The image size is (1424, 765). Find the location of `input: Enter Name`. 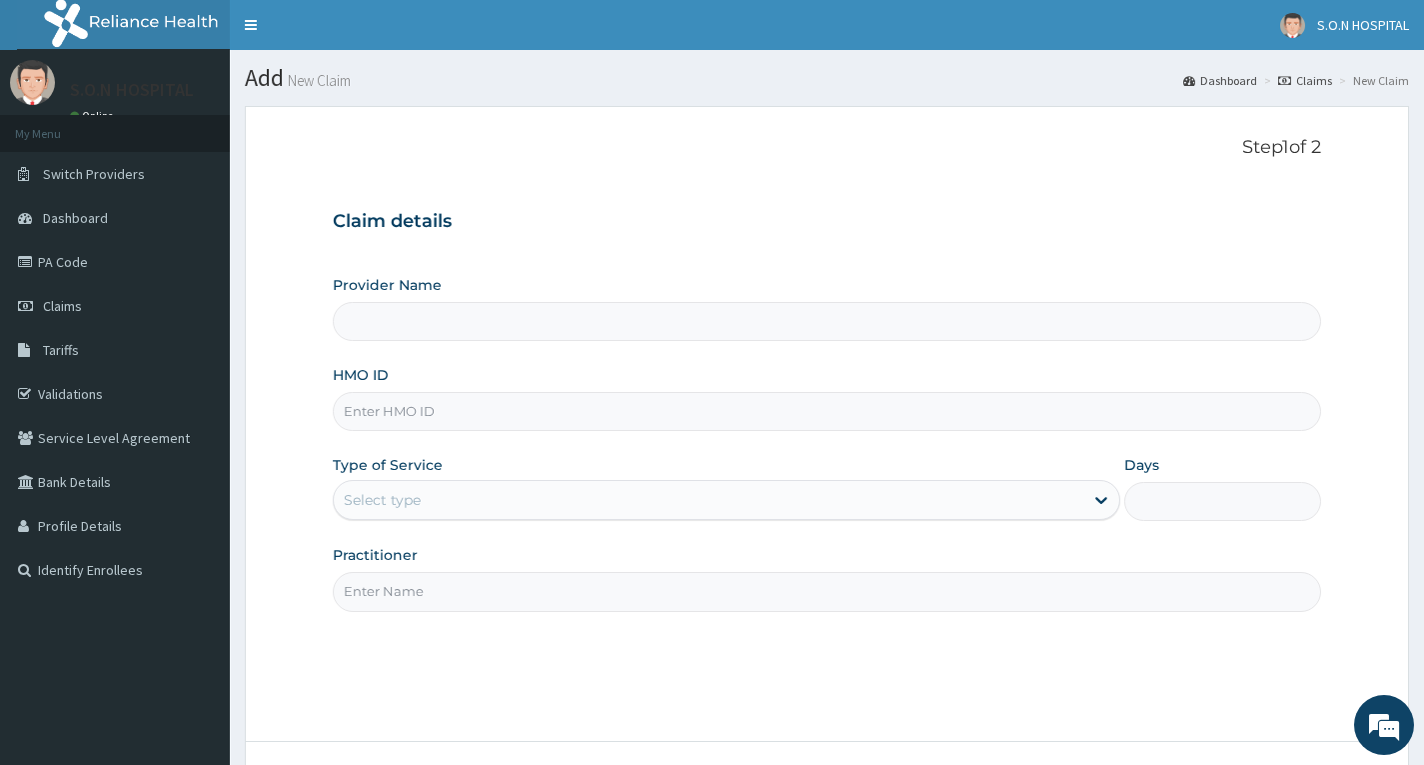

input: Enter Name is located at coordinates (827, 591).